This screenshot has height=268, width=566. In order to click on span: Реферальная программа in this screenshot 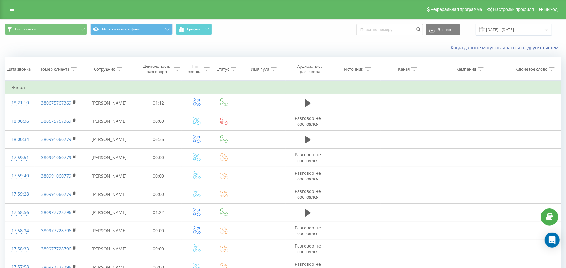, I will do `click(456, 9)`.